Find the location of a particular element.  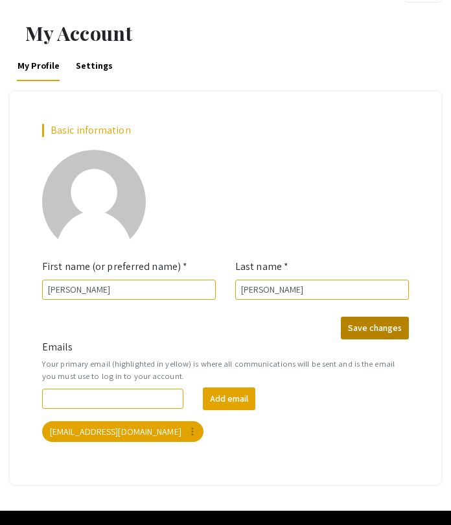

h2: Basic information is located at coordinates (226, 130).